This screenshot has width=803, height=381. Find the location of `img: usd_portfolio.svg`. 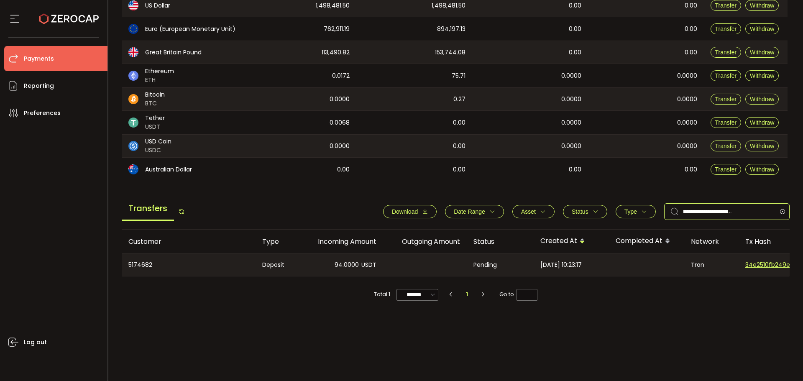

img: usd_portfolio.svg is located at coordinates (133, 5).